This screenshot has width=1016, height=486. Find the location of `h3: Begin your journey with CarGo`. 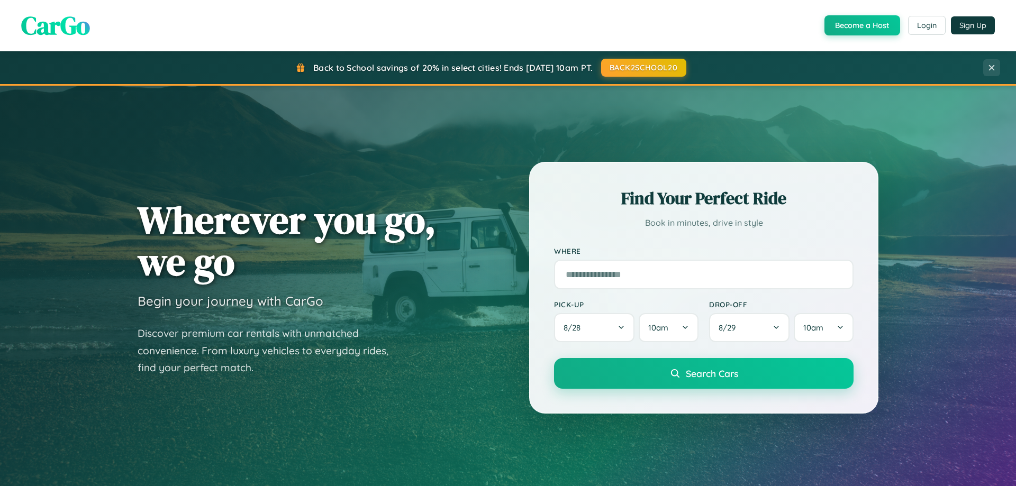

h3: Begin your journey with CarGo is located at coordinates (230, 301).